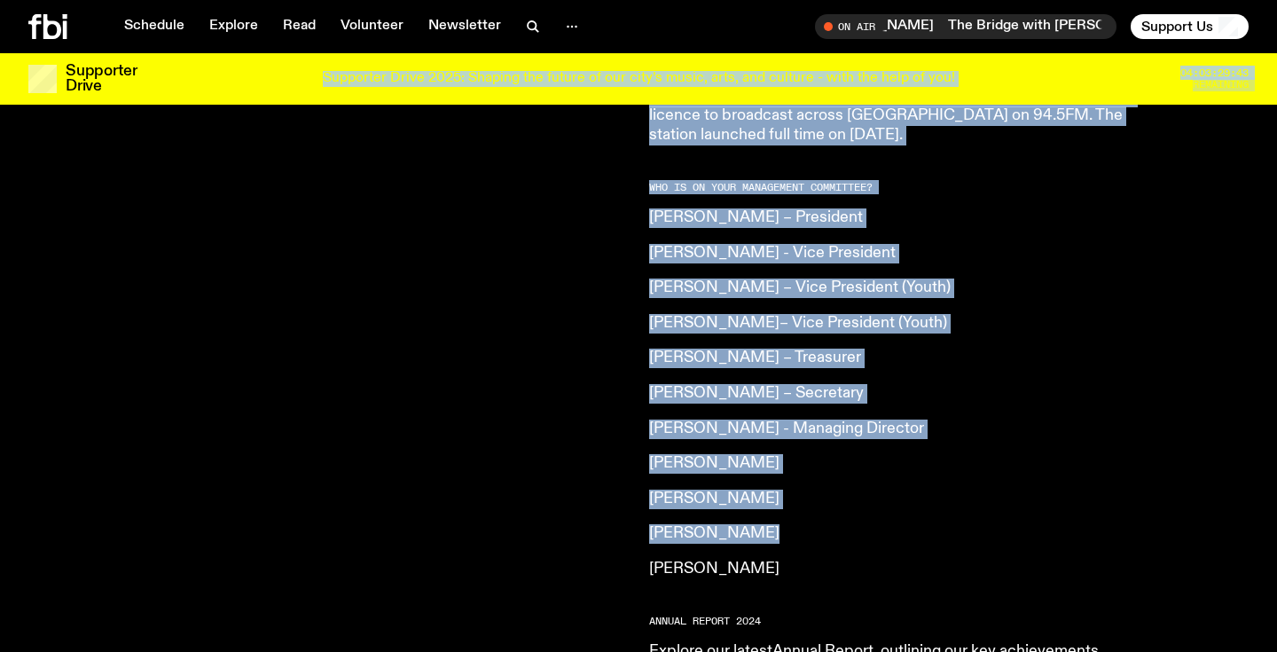 The width and height of the screenshot is (1277, 652). Describe the element at coordinates (1220, 84) in the screenshot. I see `span: Remaining` at that location.